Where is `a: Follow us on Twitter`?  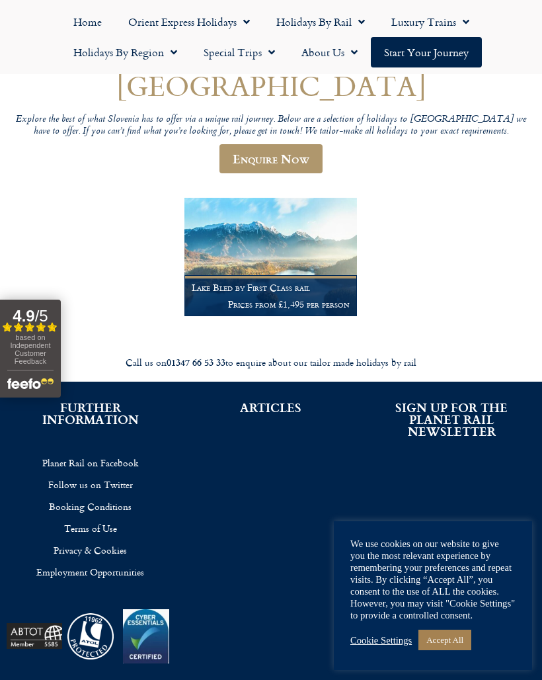
a: Follow us on Twitter is located at coordinates (90, 484).